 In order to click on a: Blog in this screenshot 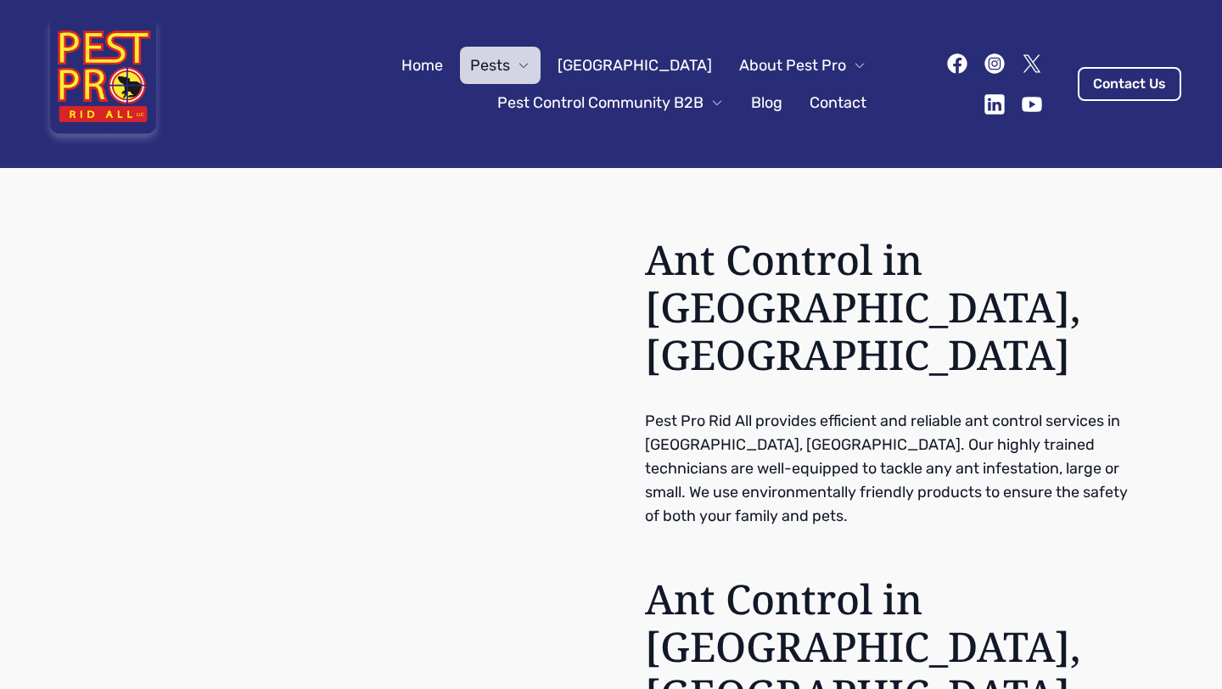, I will do `click(766, 103)`.